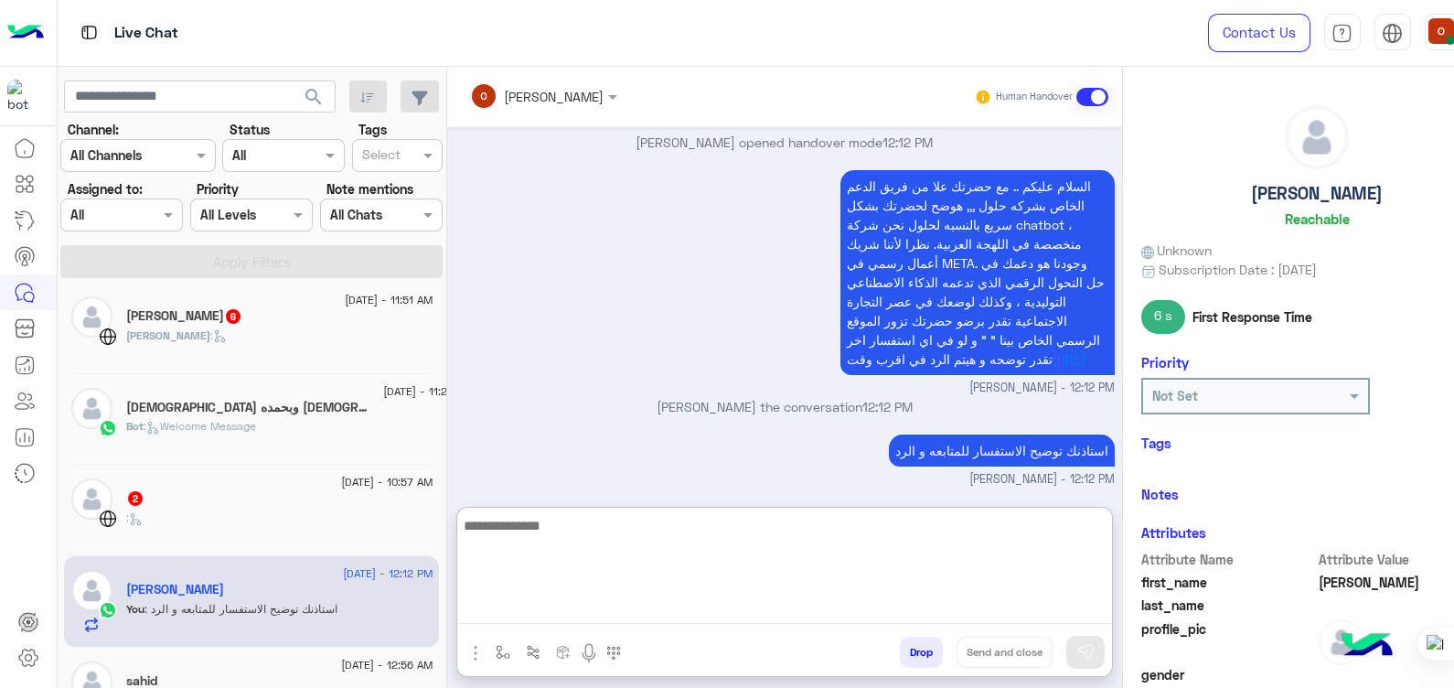 Image resolution: width=1454 pixels, height=688 pixels. Describe the element at coordinates (502, 651) in the screenshot. I see `button: select flow` at that location.